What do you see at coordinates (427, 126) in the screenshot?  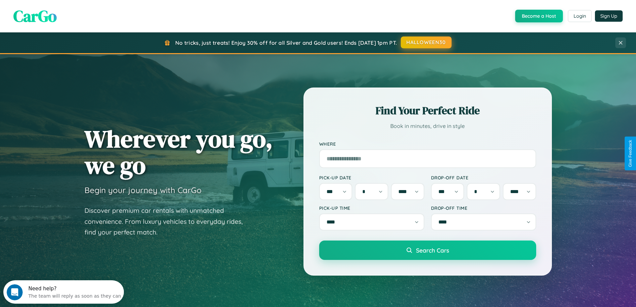 I see `p: Book in minutes, drive in style` at bounding box center [427, 126].